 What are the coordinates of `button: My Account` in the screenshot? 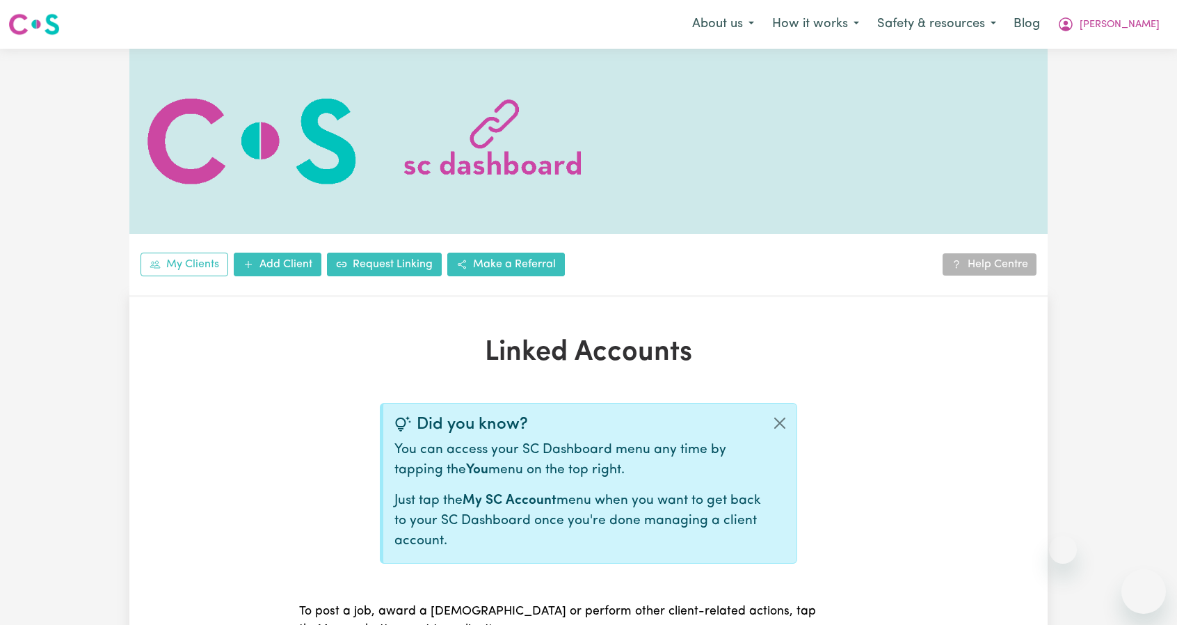 It's located at (1108, 24).